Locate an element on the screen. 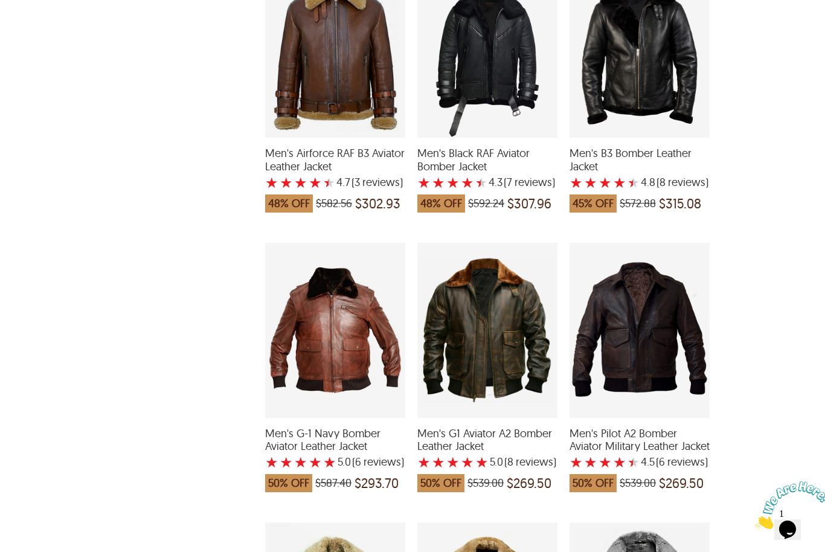 The height and width of the screenshot is (552, 825). a: Men's Black RAF Aviator Bomber Jacket with a 4.285714285714286 Star Rating 7 Product Review which... is located at coordinates (487, 174).